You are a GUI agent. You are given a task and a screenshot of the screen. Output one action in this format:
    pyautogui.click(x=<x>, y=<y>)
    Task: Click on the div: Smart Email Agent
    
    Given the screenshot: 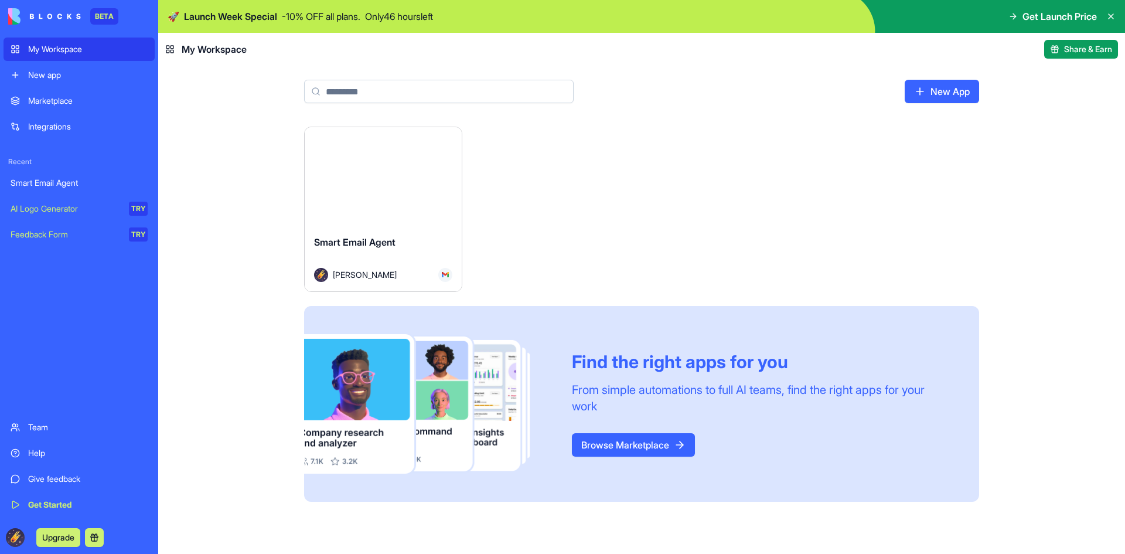 What is the action you would take?
    pyautogui.click(x=79, y=183)
    